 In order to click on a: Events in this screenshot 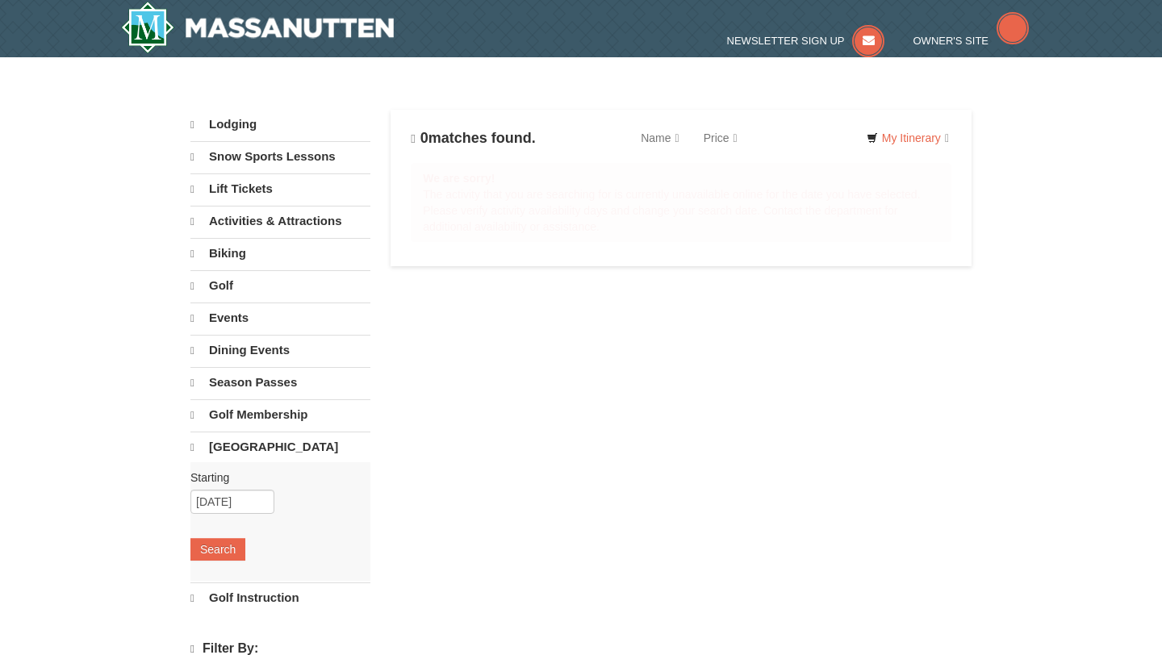, I will do `click(280, 318)`.